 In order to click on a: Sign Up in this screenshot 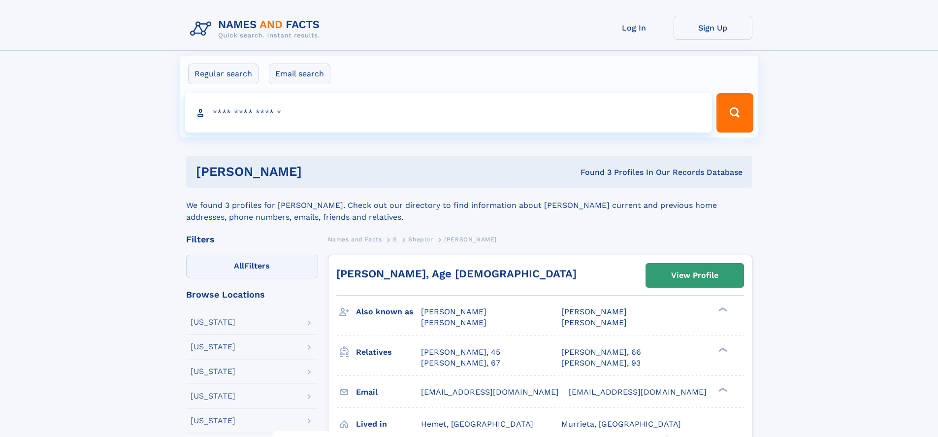, I will do `click(713, 28)`.